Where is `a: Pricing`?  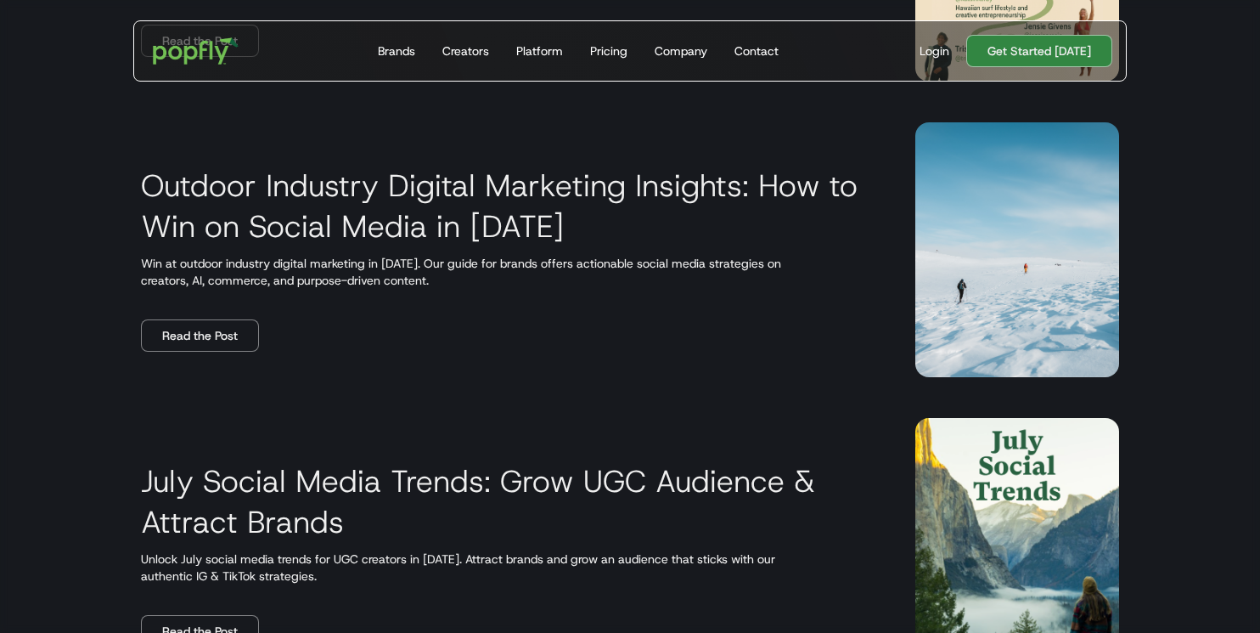 a: Pricing is located at coordinates (609, 51).